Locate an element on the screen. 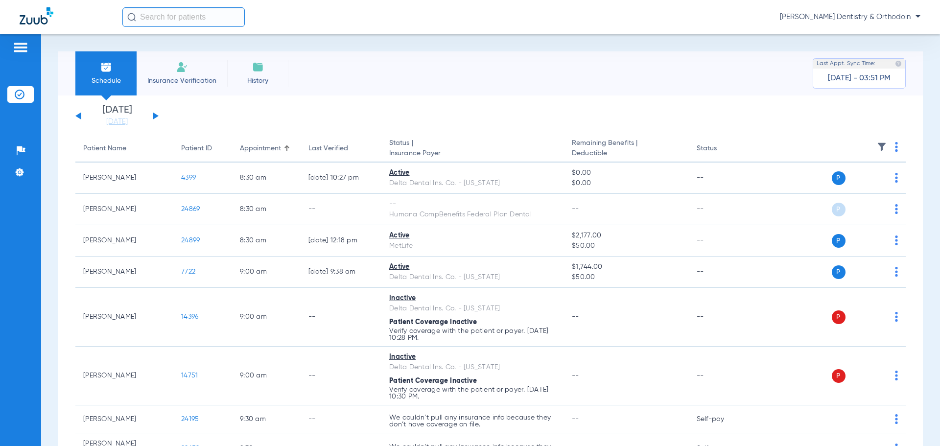 This screenshot has width=940, height=446. td: 9:30 AM is located at coordinates (266, 419).